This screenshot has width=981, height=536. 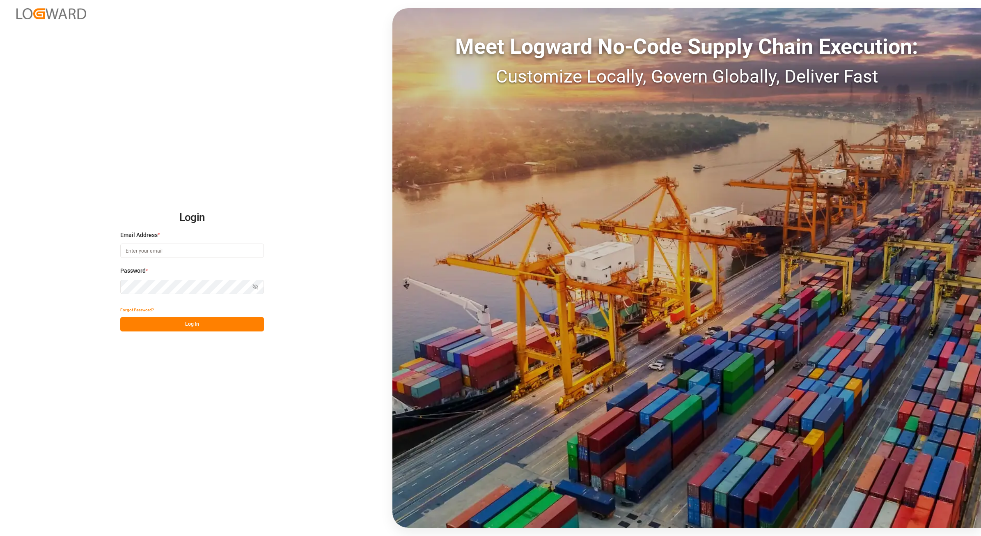 I want to click on button: Forgot Password?, so click(x=137, y=309).